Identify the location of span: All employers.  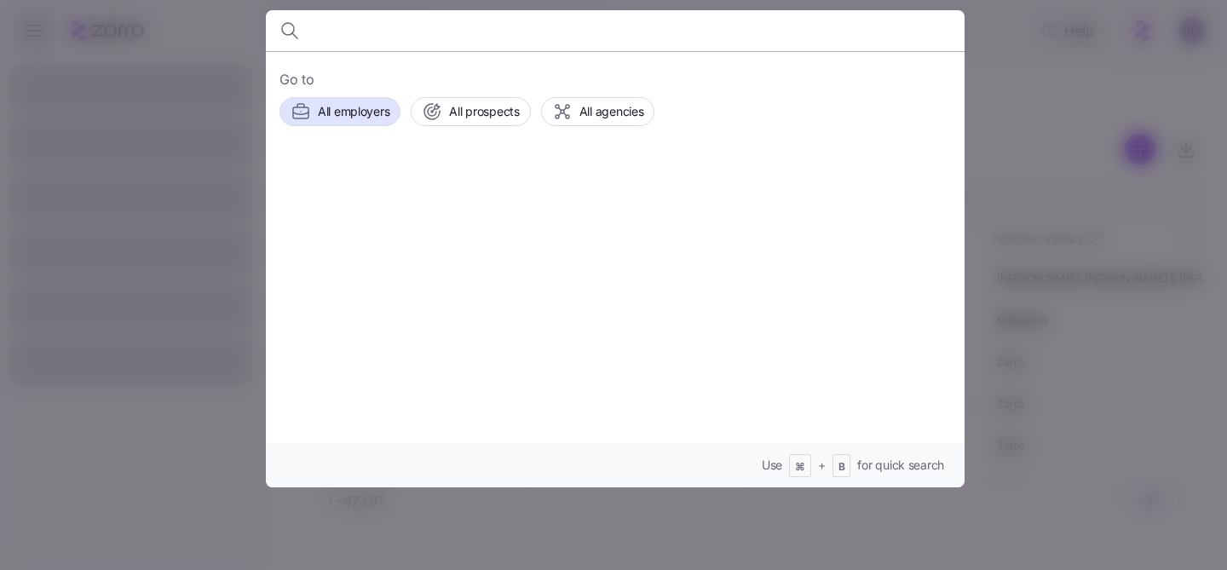
(354, 112).